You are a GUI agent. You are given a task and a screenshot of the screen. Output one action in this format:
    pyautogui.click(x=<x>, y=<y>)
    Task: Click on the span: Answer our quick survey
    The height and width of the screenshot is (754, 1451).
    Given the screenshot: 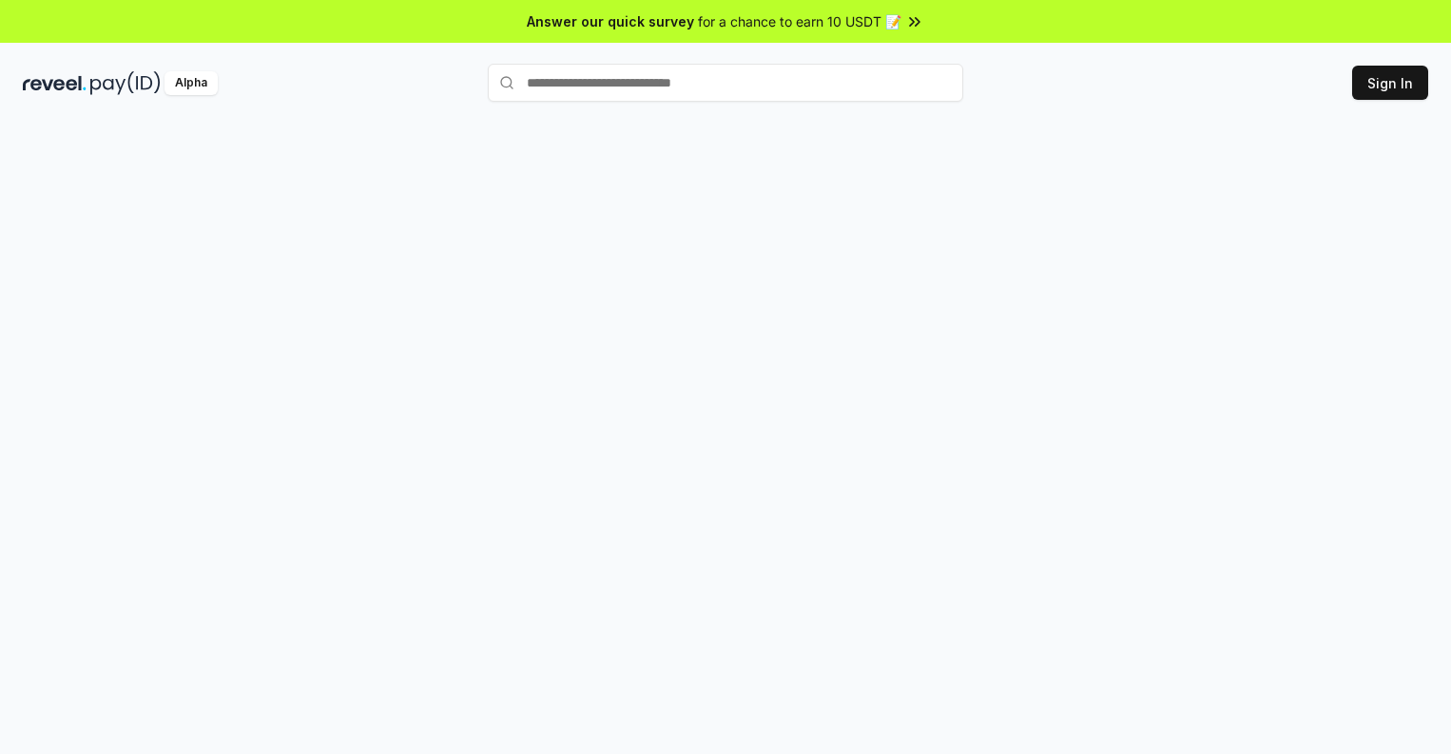 What is the action you would take?
    pyautogui.click(x=611, y=21)
    